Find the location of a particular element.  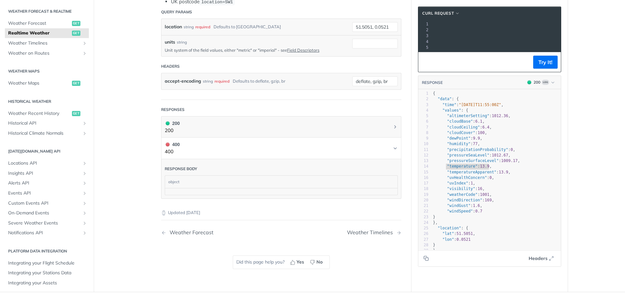

span: "weatherCode" is located at coordinates (462, 195).